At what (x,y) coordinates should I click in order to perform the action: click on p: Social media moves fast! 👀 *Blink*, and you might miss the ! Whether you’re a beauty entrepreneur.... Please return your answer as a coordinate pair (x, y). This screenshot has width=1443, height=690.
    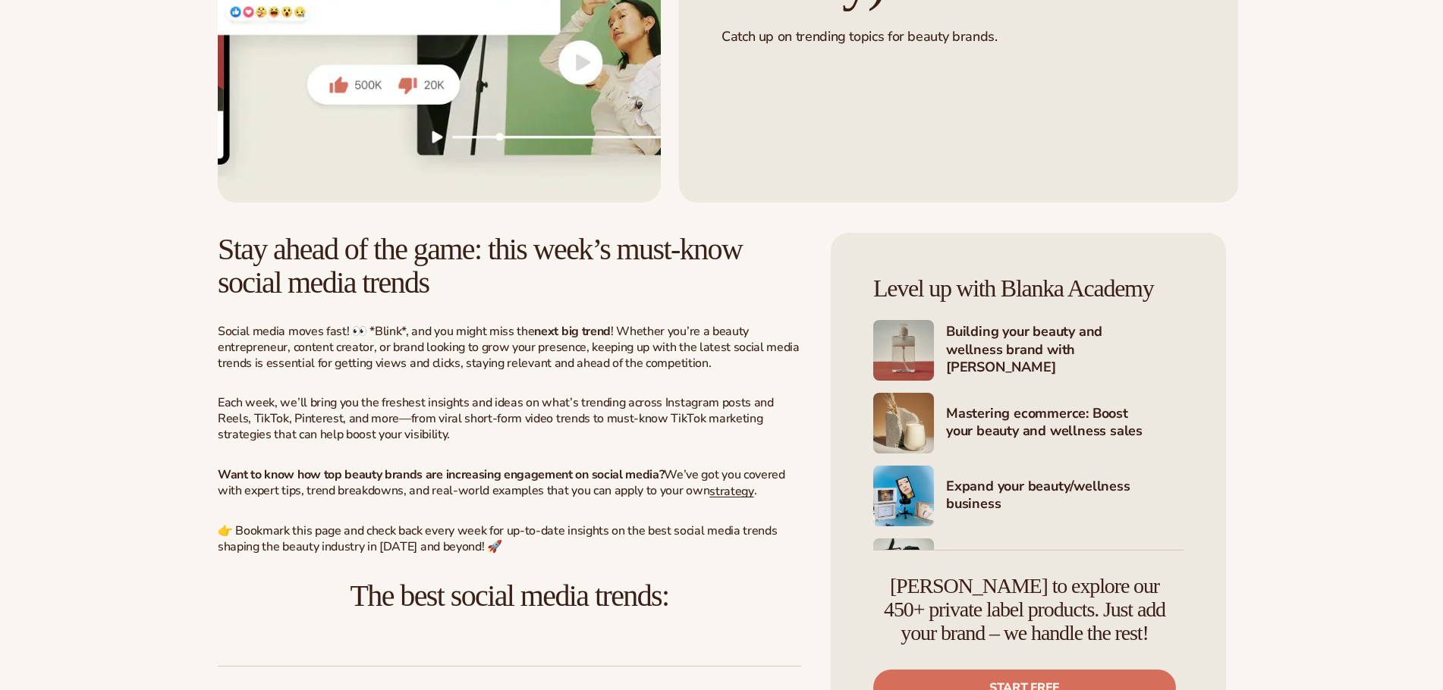
    Looking at the image, I should click on (509, 347).